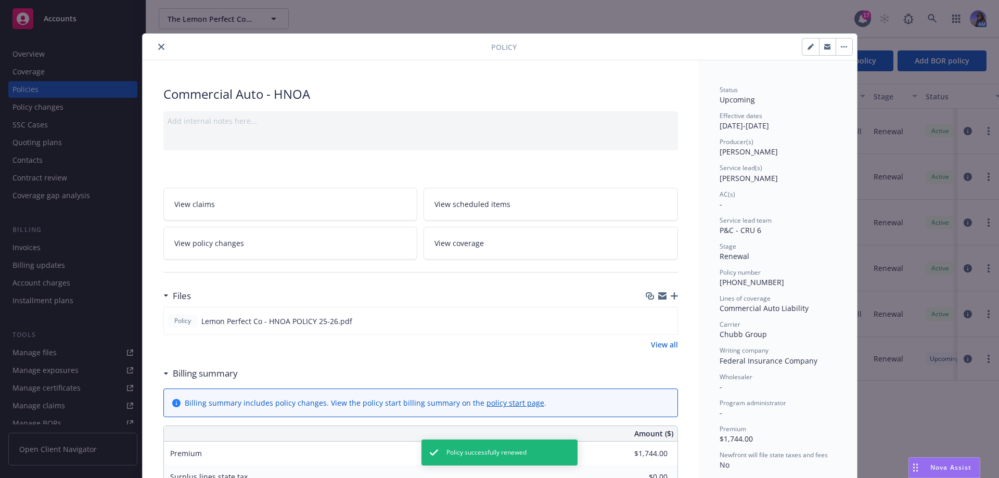 This screenshot has width=999, height=478. What do you see at coordinates (195, 204) in the screenshot?
I see `span: View claims` at bounding box center [195, 204].